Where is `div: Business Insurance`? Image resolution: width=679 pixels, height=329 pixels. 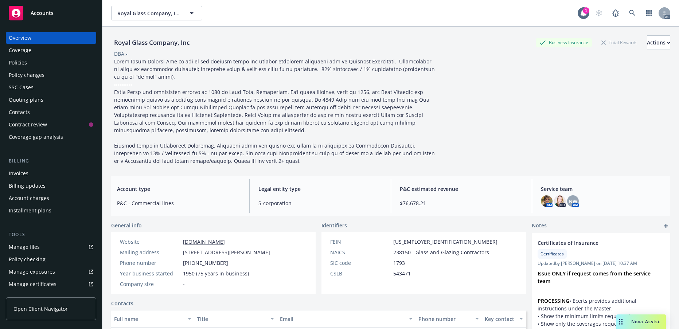 div: Business Insurance is located at coordinates (564, 42).